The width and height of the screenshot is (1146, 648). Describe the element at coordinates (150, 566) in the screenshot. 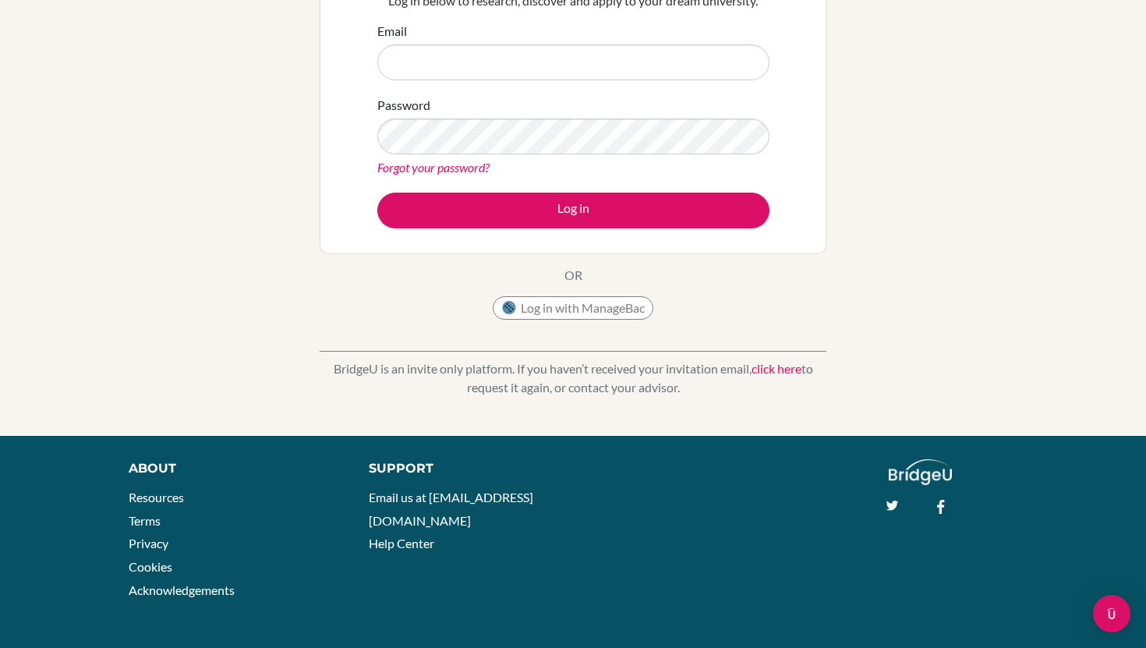

I see `a: Cookies` at that location.